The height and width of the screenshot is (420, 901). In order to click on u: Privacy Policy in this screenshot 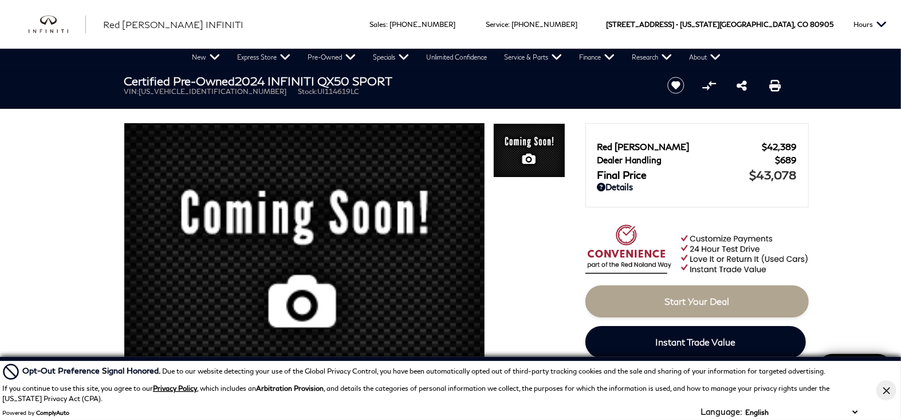, I will do `click(175, 388)`.